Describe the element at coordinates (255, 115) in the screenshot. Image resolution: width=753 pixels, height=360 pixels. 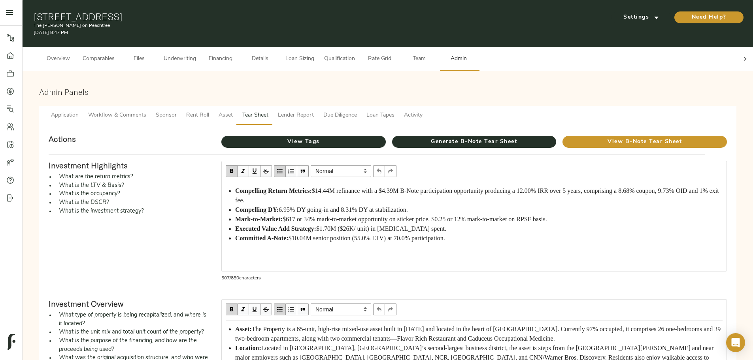
I see `span: Tear Sheet` at that location.